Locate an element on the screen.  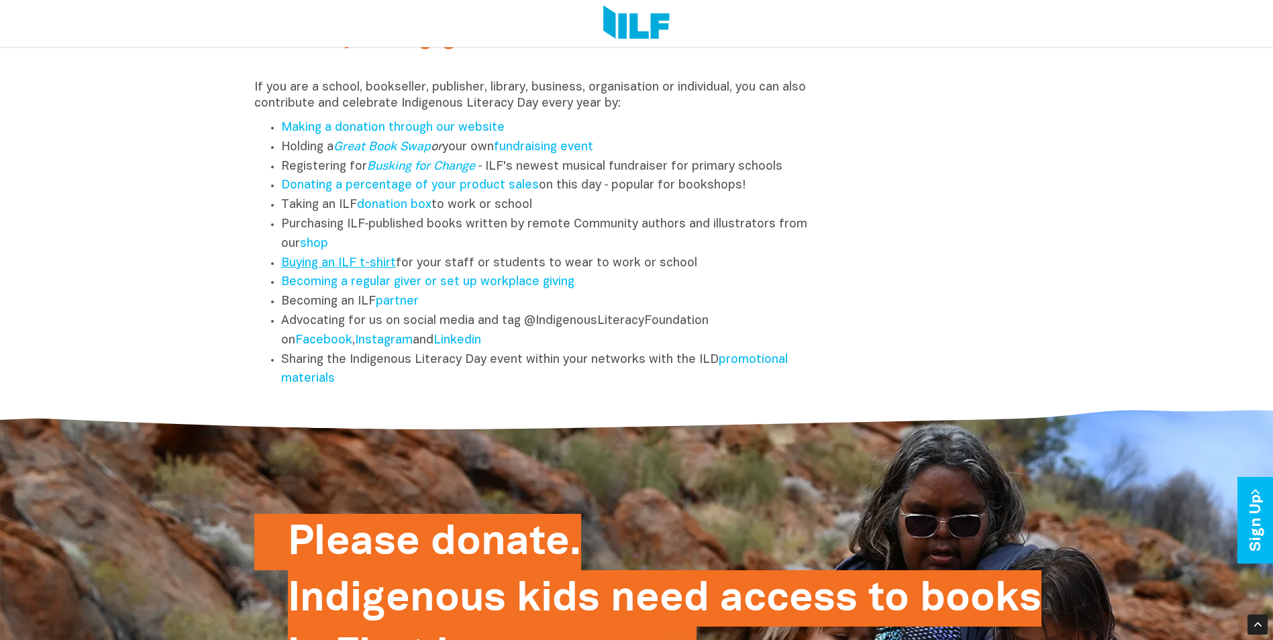
a: Busking for Change is located at coordinates (421, 166).